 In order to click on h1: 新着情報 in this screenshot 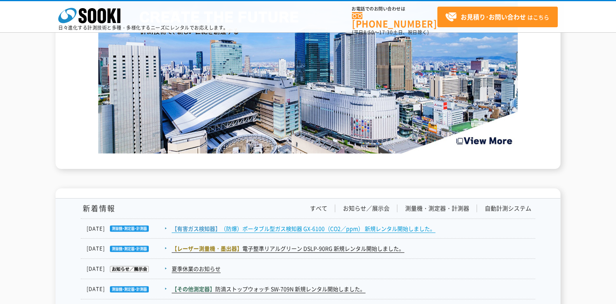, I will do `click(98, 208)`.